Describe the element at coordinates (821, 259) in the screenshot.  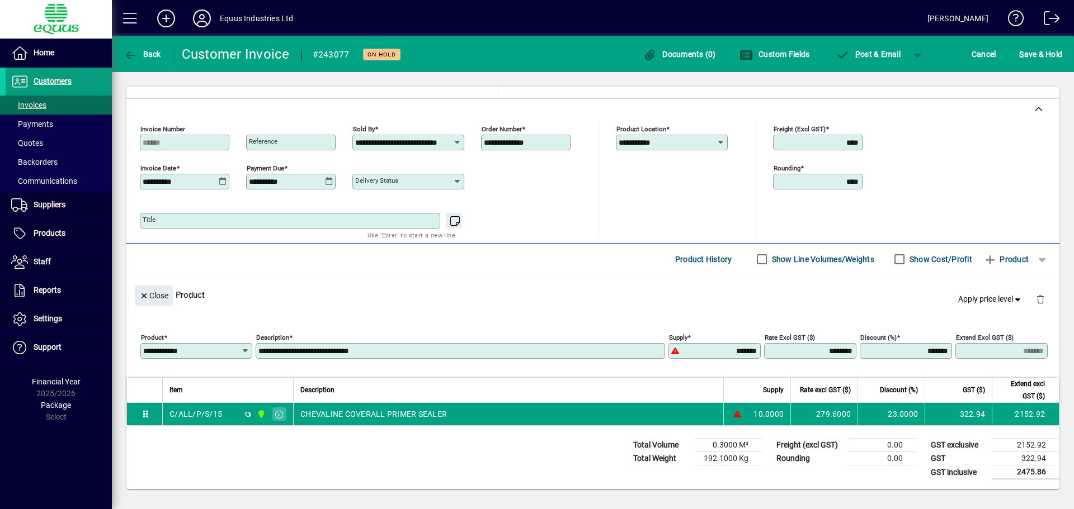
I see `label: Show Line Volumes/Weights` at that location.